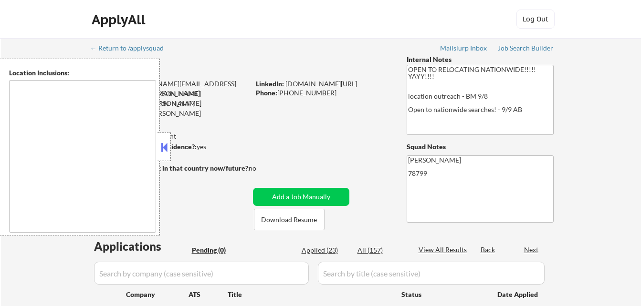  I want to click on div: View All Results, so click(444, 250).